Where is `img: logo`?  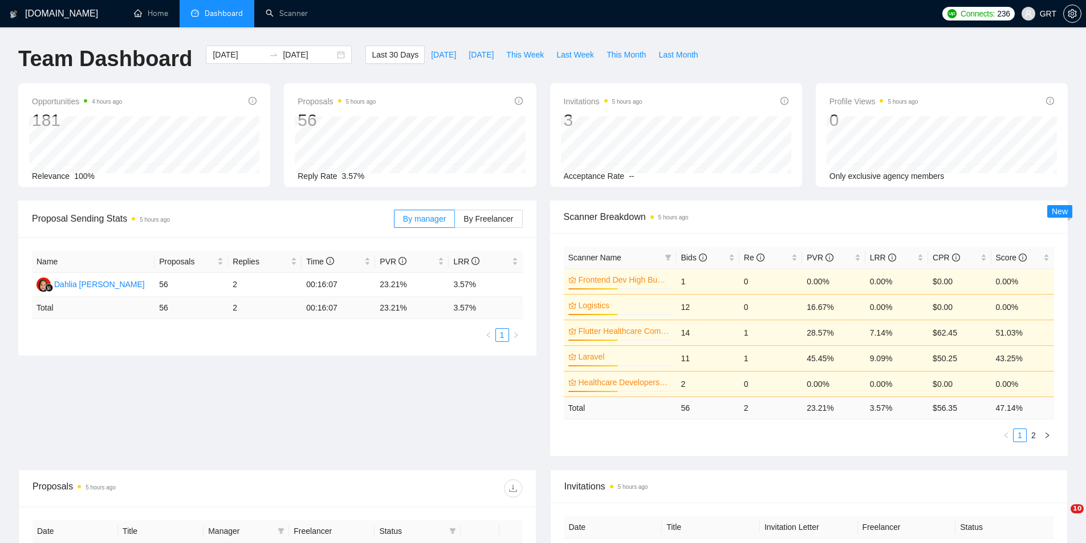 img: logo is located at coordinates (14, 14).